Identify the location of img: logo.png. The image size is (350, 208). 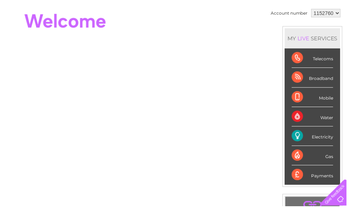
(30, 29).